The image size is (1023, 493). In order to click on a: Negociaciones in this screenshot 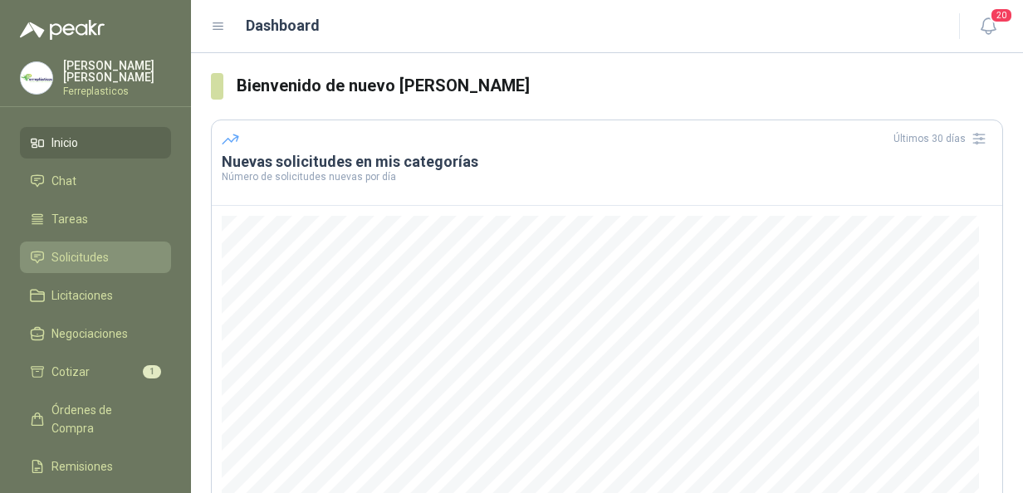, I will do `click(96, 334)`.